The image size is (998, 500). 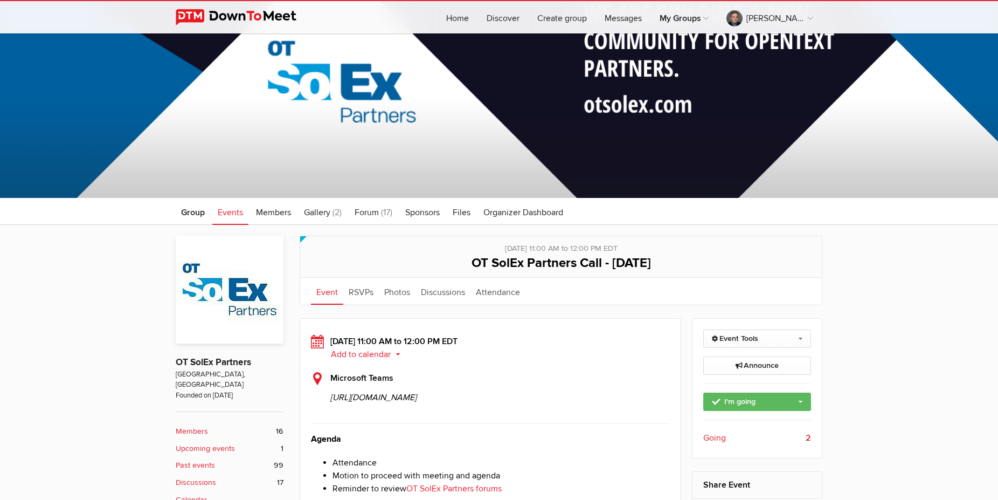 What do you see at coordinates (282, 448) in the screenshot?
I see `span: 1` at bounding box center [282, 448].